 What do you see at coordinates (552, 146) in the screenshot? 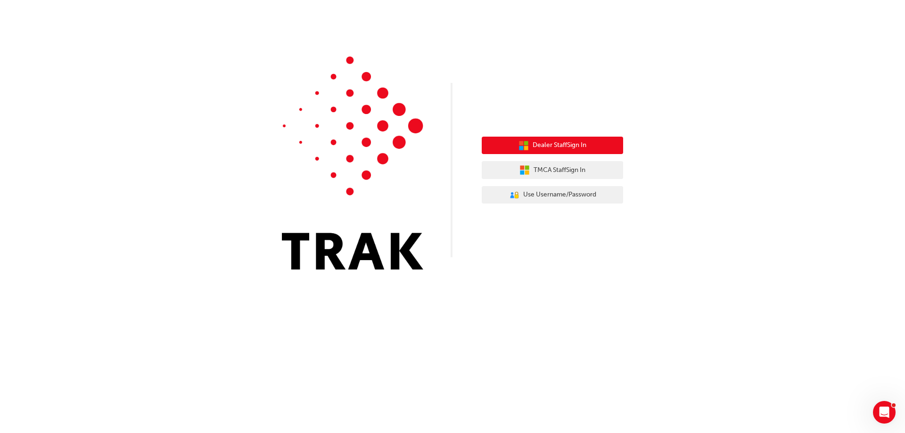
I see `button: Dealer StaffSign In` at bounding box center [552, 146].